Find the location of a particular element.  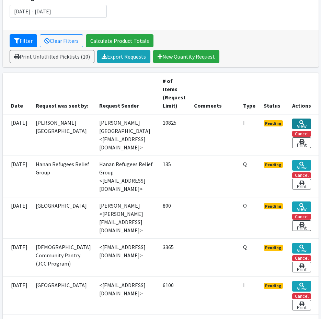

td: Hanan Refugees Relief Group is located at coordinates (63, 176).